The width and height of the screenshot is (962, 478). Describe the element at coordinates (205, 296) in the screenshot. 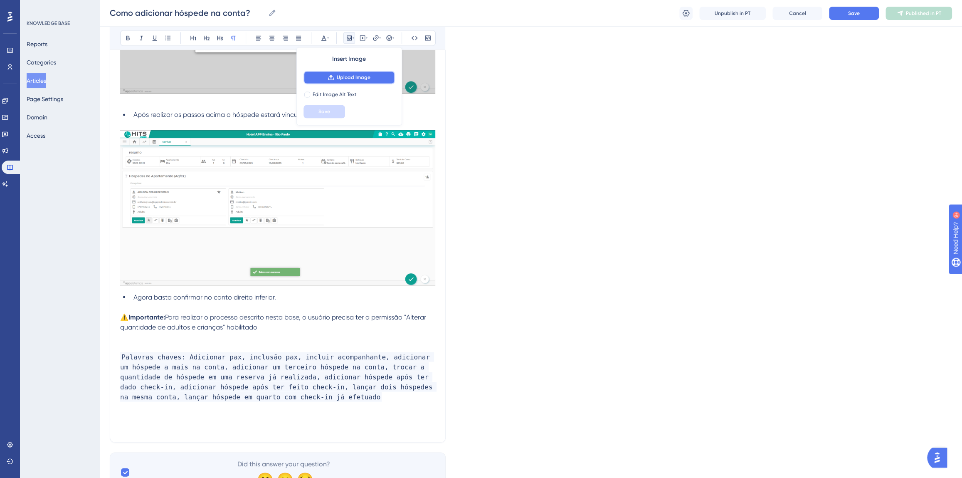

I see `span: Agora basta confirmar no canto direito inferior.` at that location.